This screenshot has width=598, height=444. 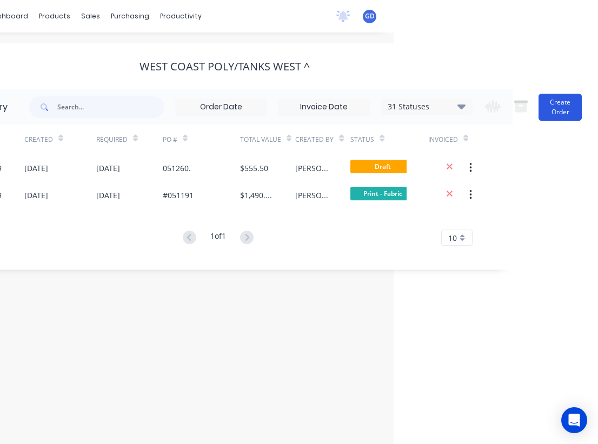 I want to click on div: 31 Statuses, so click(x=427, y=107).